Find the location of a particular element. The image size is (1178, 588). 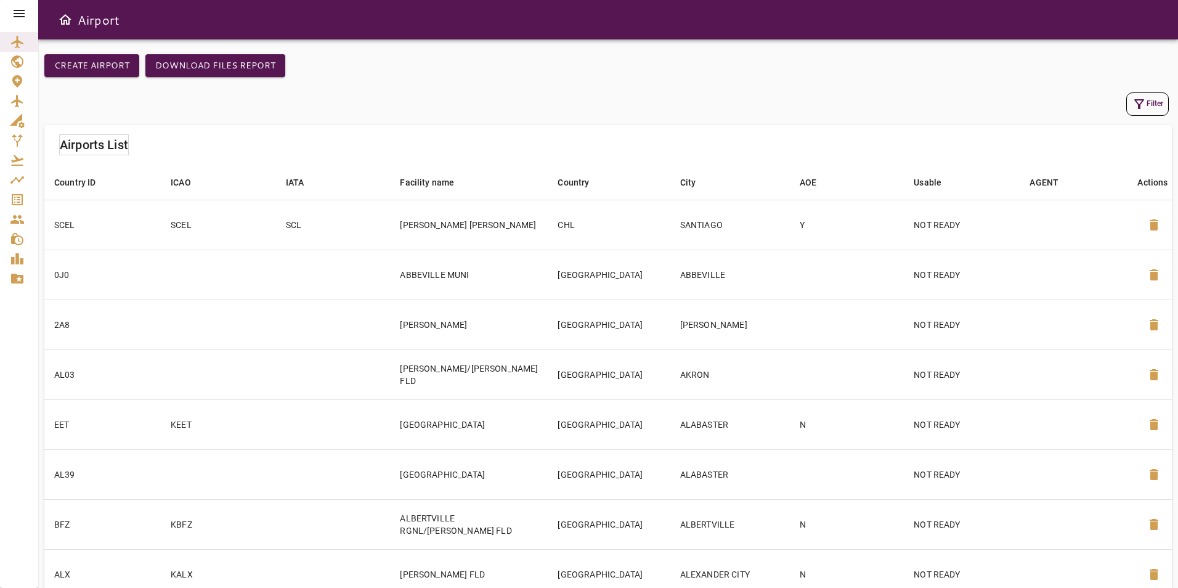

div: Usable is located at coordinates (927, 182).